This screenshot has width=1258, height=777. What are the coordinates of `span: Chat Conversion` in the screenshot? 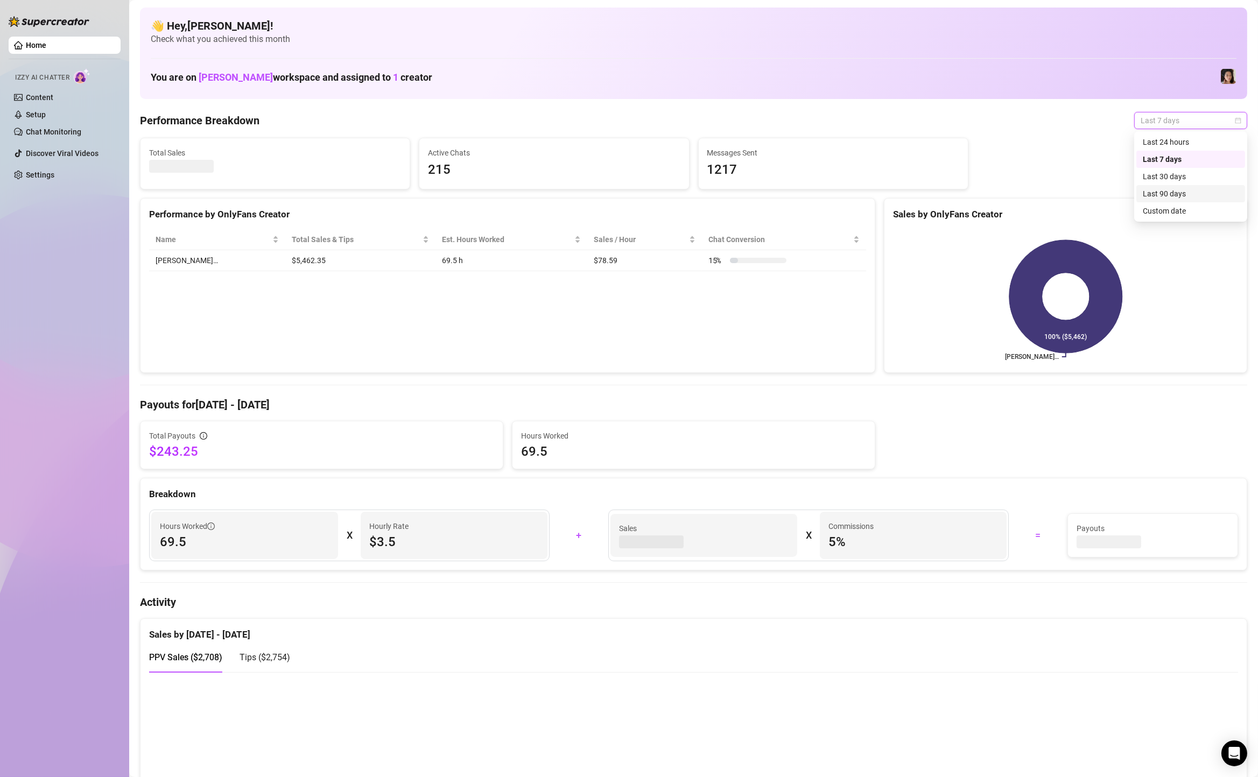 It's located at (780, 240).